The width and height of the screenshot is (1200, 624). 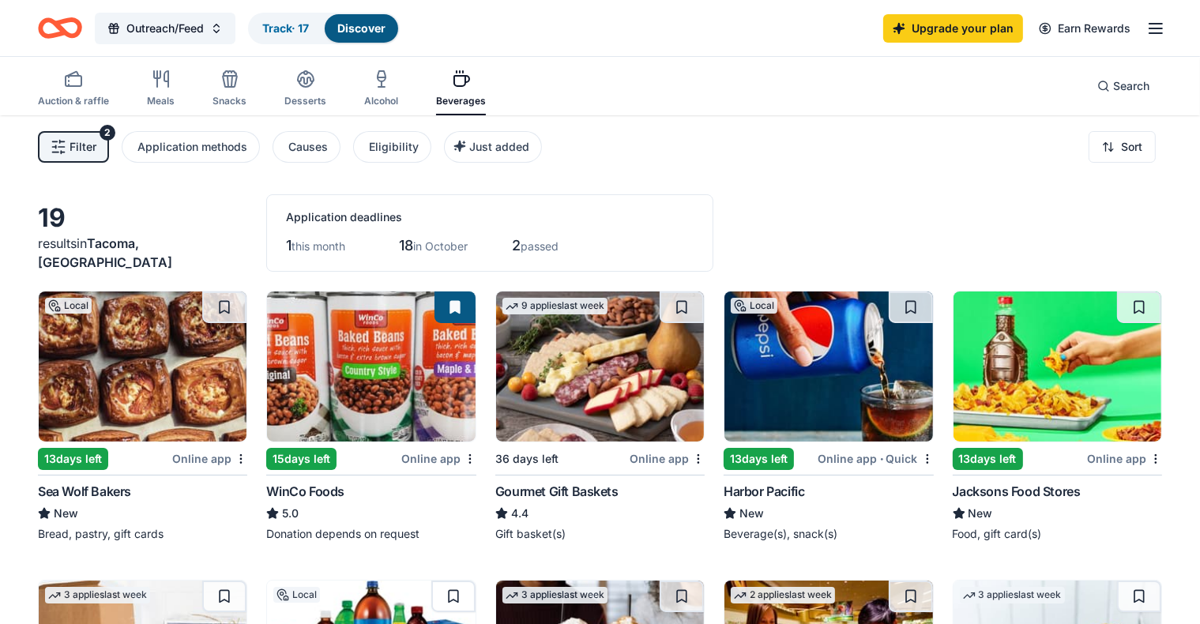 What do you see at coordinates (190, 147) in the screenshot?
I see `button: Application methods` at bounding box center [190, 147].